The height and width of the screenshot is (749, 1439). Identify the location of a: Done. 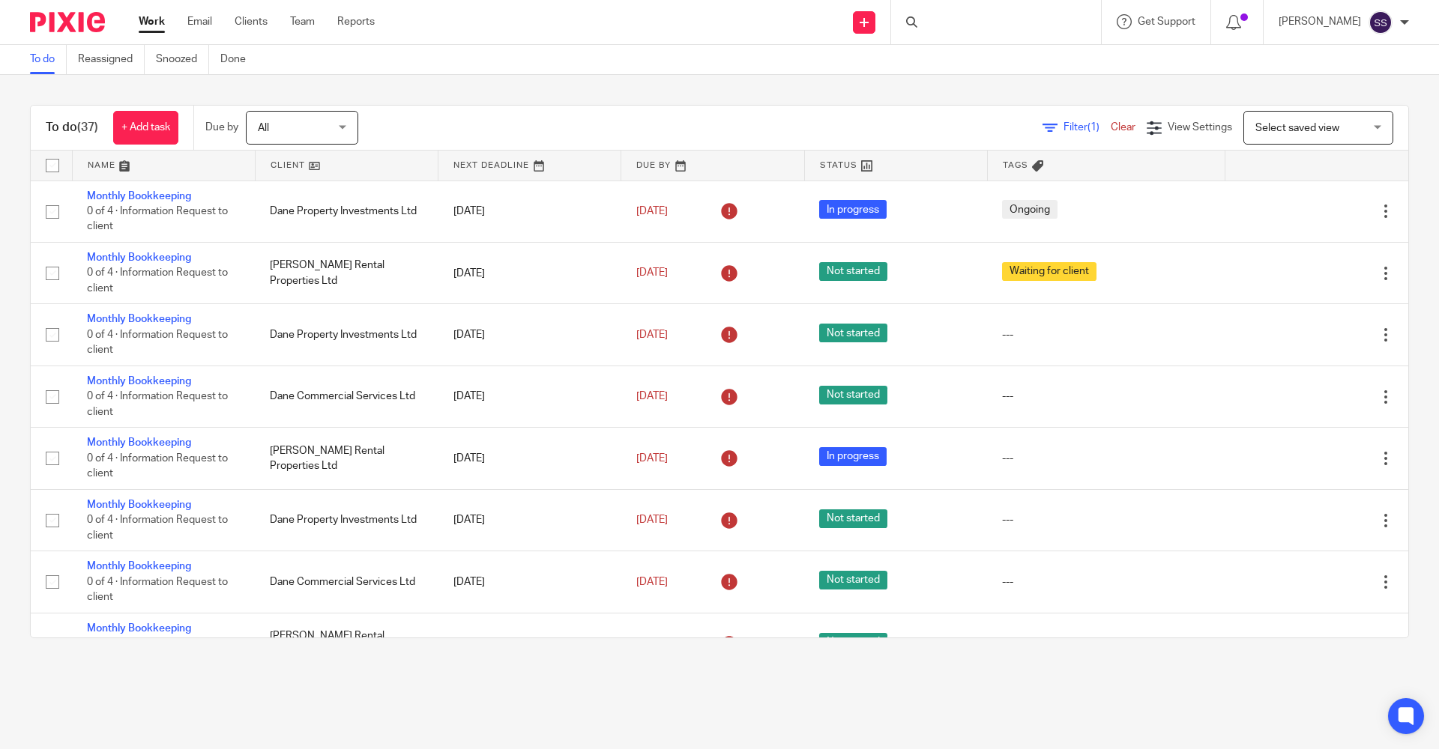
(238, 59).